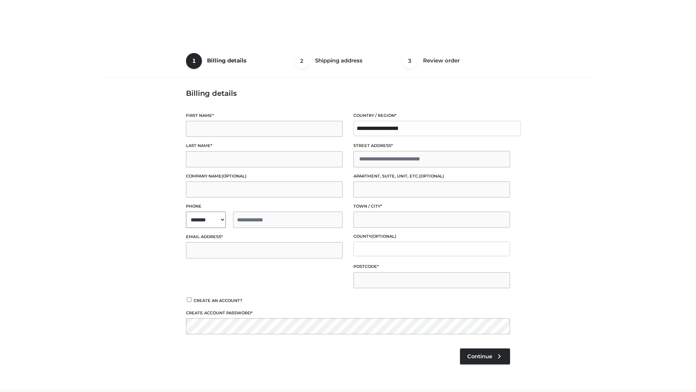 The height and width of the screenshot is (392, 696). Describe the element at coordinates (227, 60) in the screenshot. I see `span: Billing details` at that location.